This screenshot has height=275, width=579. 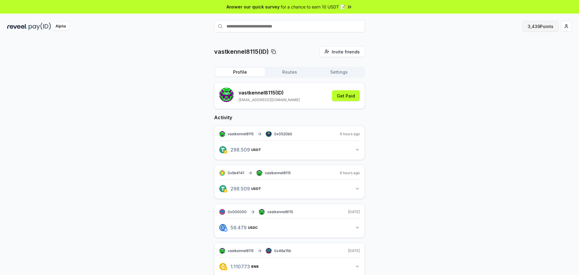 What do you see at coordinates (290, 117) in the screenshot?
I see `h2: Activity` at bounding box center [290, 117].